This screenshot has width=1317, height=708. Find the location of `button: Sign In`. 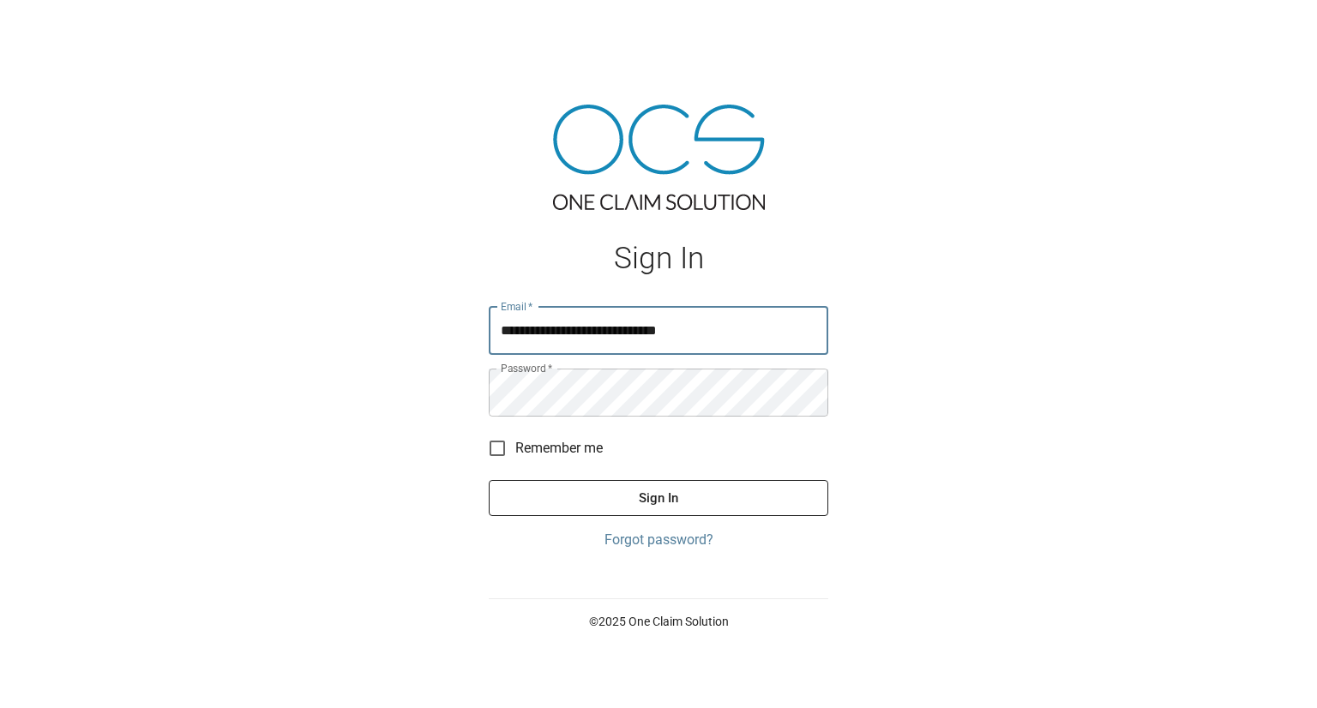

button: Sign In is located at coordinates (658, 498).